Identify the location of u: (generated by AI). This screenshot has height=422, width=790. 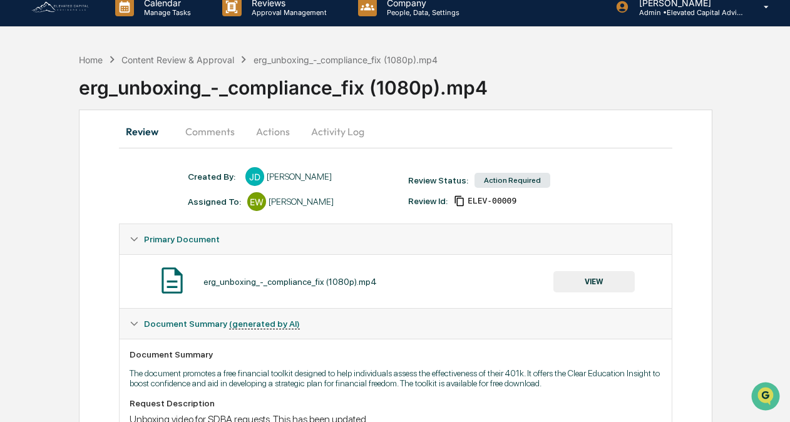
(264, 324).